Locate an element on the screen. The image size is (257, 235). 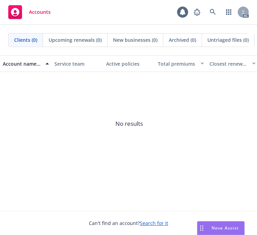
div: Drag to move is located at coordinates (202, 228).